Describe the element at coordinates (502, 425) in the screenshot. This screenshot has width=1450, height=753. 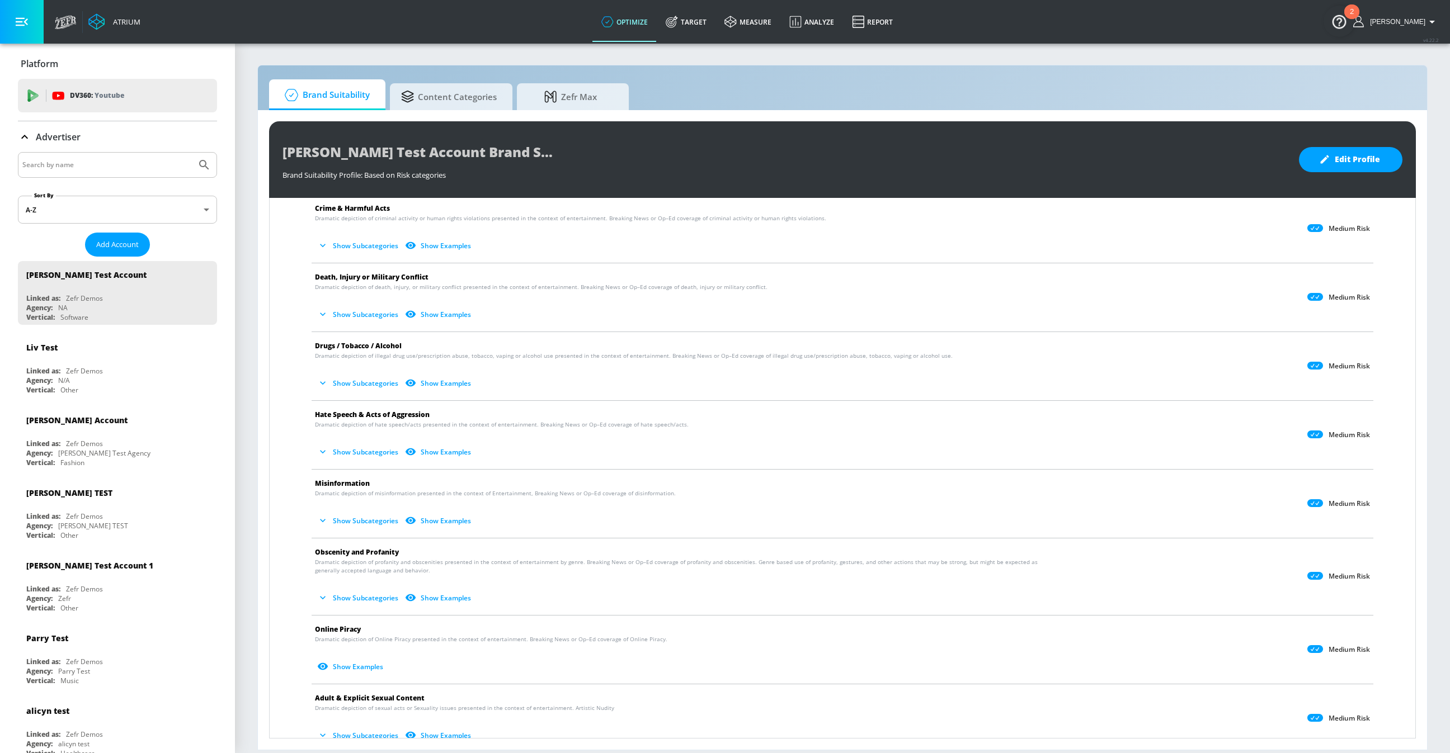
I see `span: Dramatic depiction of hate speech/acts presented in the context of entertainment. Breaking News o...` at that location.